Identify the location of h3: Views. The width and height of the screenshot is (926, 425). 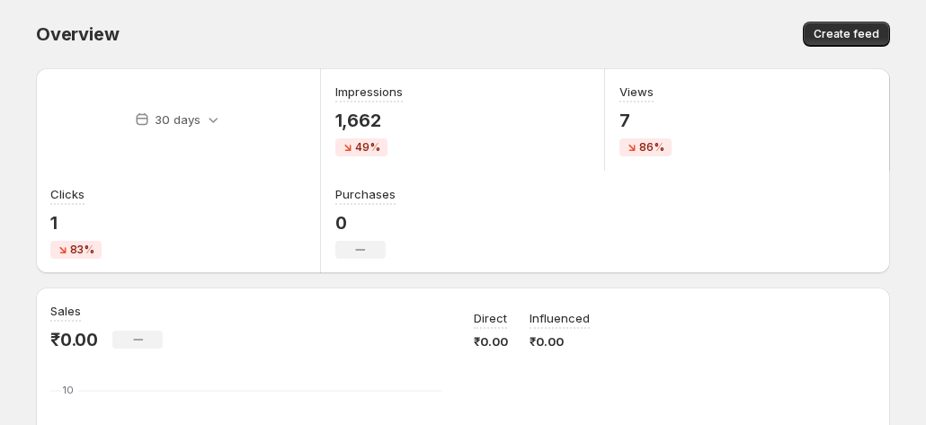
(637, 92).